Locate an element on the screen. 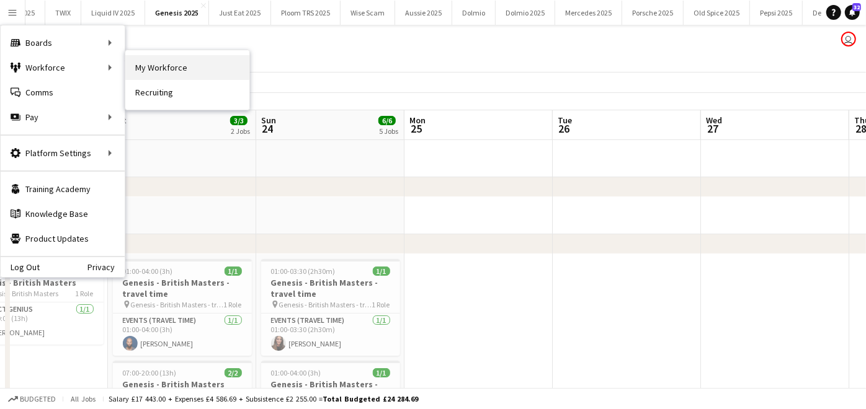 This screenshot has width=866, height=409. span: 26 is located at coordinates (564, 128).